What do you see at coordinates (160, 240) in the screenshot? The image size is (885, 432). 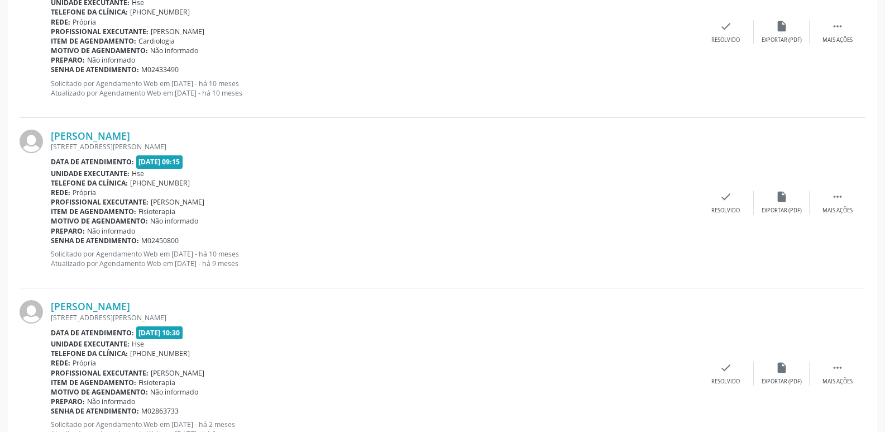 I see `span: M02450800` at bounding box center [160, 240].